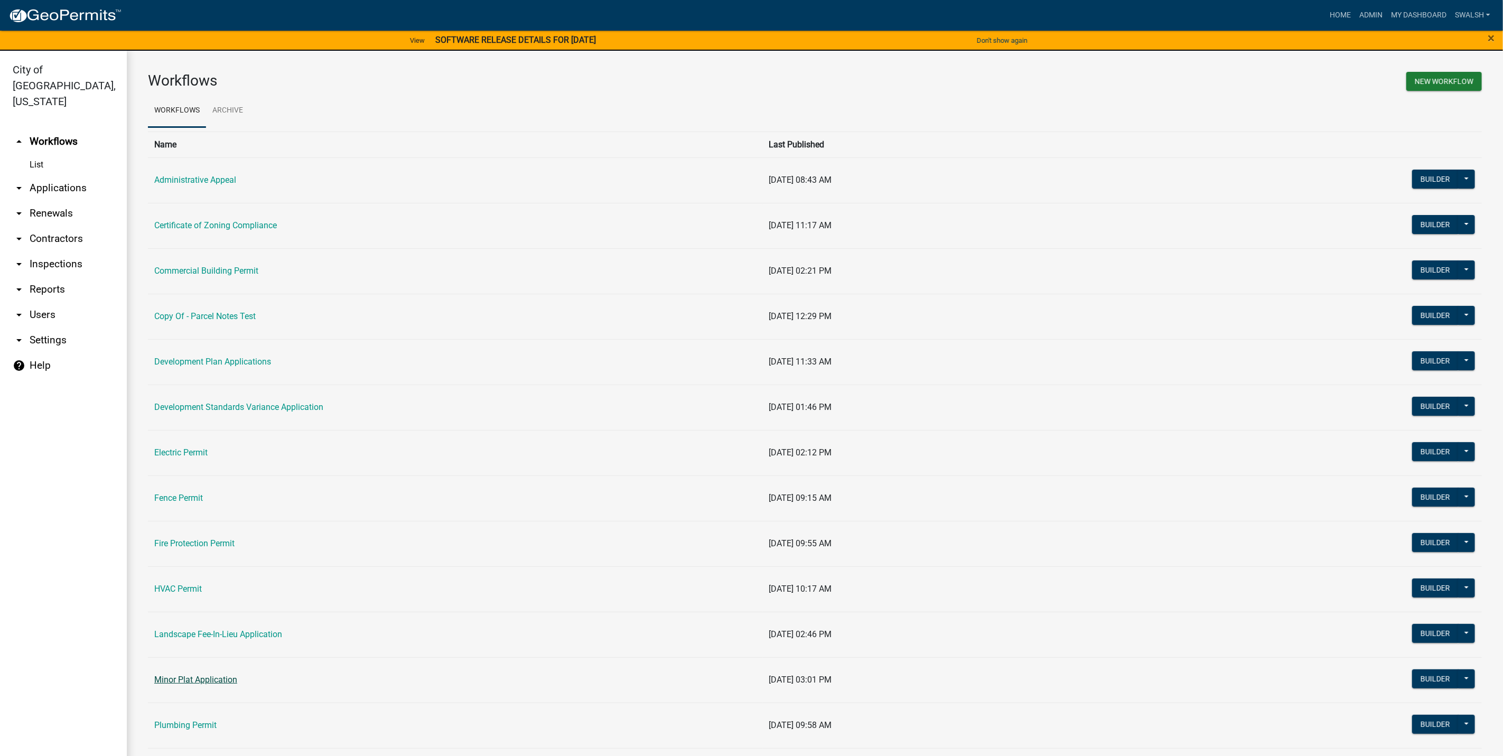  What do you see at coordinates (177, 111) in the screenshot?
I see `a: Workflows` at bounding box center [177, 111].